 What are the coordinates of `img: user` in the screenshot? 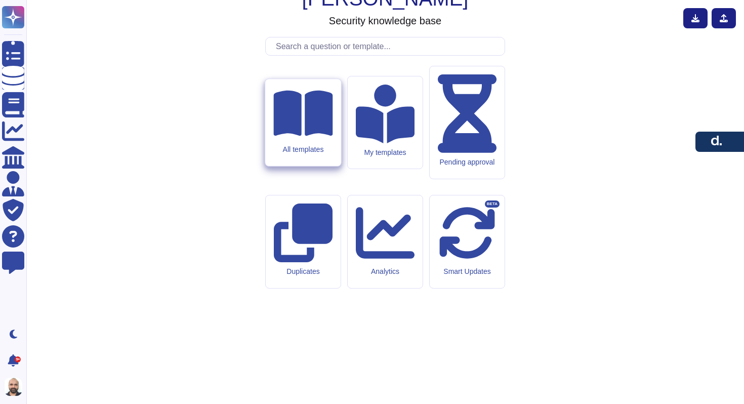 It's located at (13, 387).